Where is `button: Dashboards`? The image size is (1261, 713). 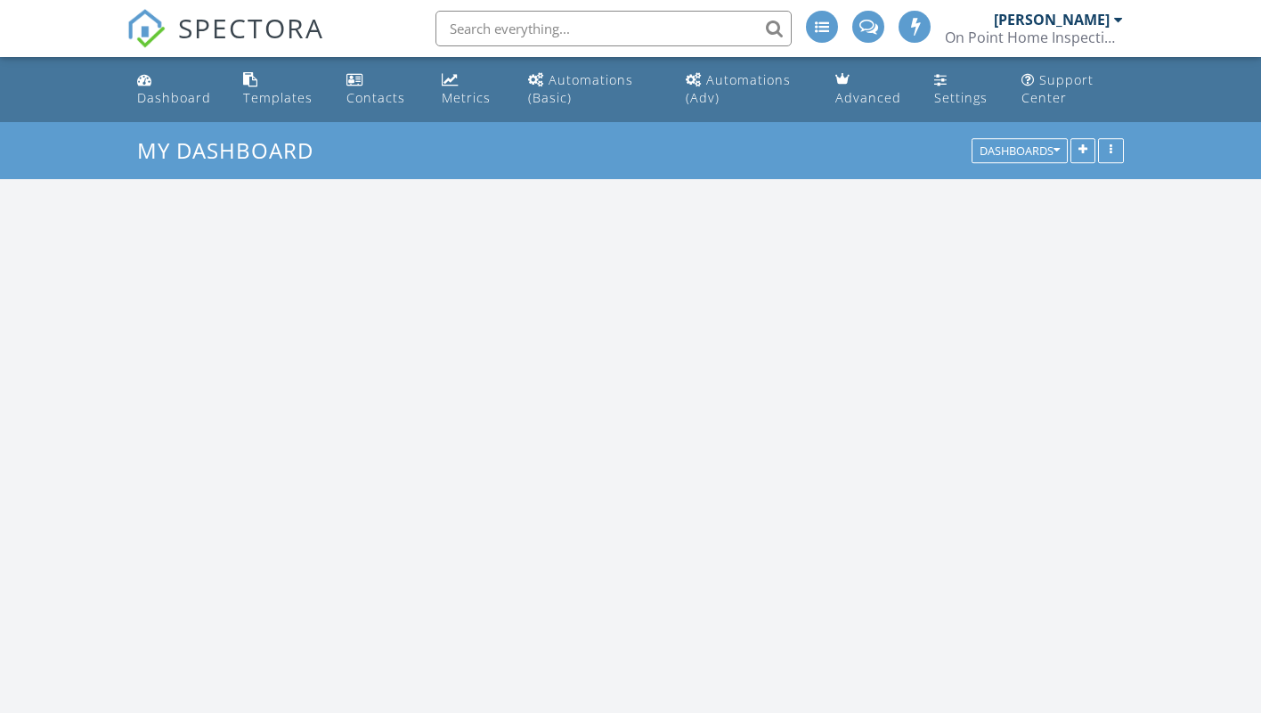 button: Dashboards is located at coordinates (1020, 151).